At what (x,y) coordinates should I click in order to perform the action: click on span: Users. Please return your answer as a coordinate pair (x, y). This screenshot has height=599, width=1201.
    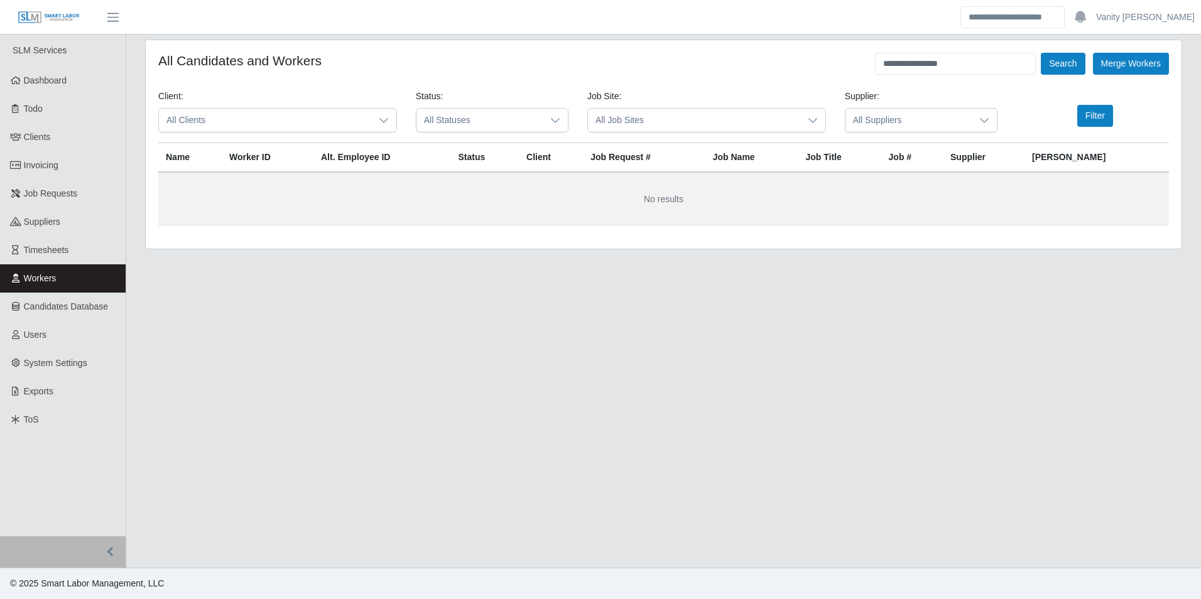
    Looking at the image, I should click on (35, 335).